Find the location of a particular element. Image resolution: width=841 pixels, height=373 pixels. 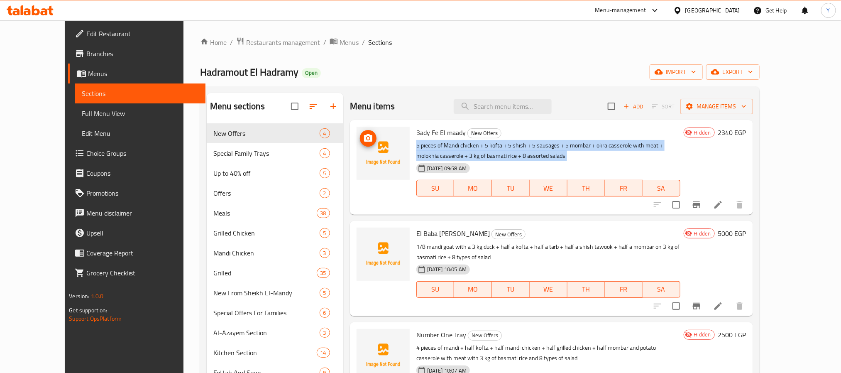

span: Select to update is located at coordinates (676, 306).